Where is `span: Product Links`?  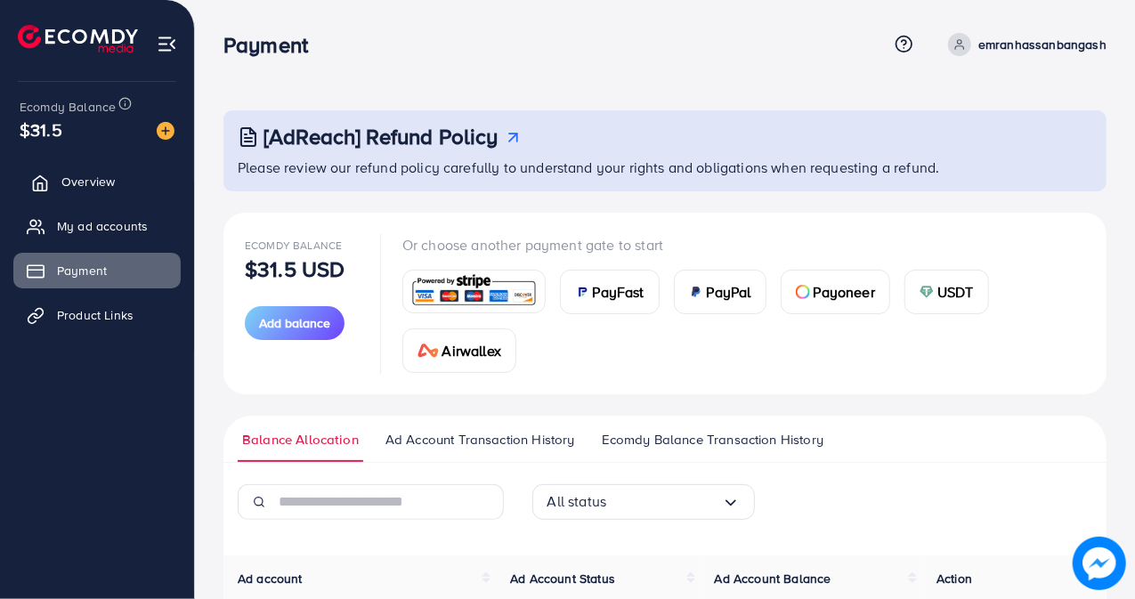
span: Product Links is located at coordinates (95, 315).